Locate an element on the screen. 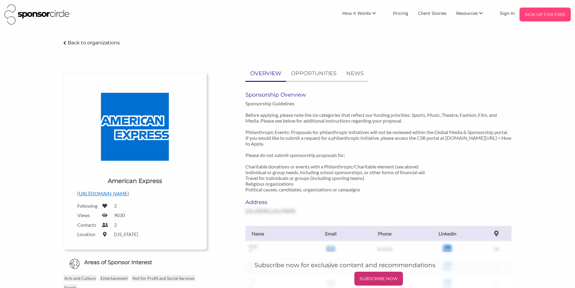  label: 9030 is located at coordinates (120, 215).